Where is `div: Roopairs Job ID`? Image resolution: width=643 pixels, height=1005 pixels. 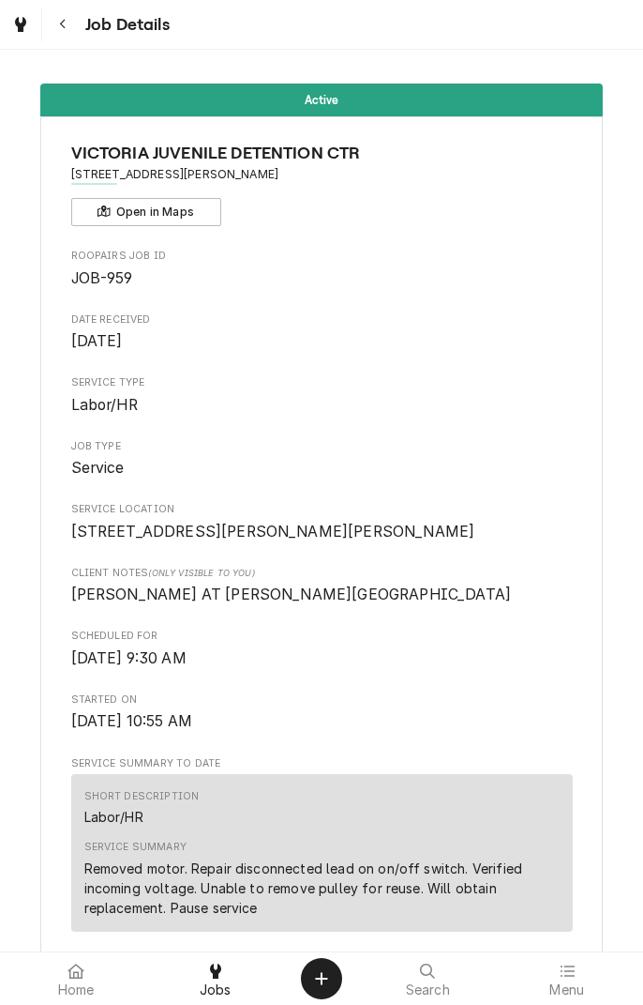 div: Roopairs Job ID is located at coordinates (322, 268).